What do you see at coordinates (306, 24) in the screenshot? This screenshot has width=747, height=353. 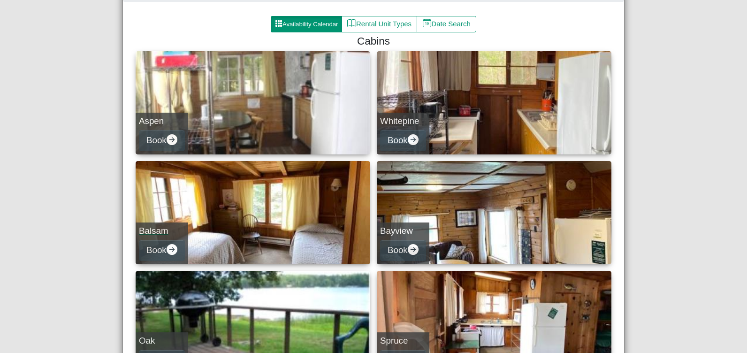 I see `button: grid3x3 gap fillAvailability Calendar` at bounding box center [306, 24].